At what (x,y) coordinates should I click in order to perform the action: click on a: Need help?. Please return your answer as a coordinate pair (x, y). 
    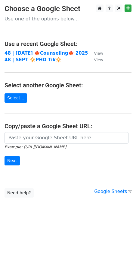
    Looking at the image, I should click on (19, 193).